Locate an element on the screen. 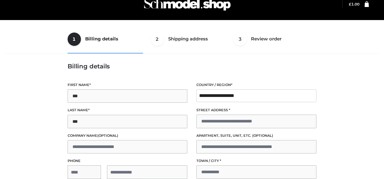 The width and height of the screenshot is (384, 179). a: £1.00 is located at coordinates (354, 4).